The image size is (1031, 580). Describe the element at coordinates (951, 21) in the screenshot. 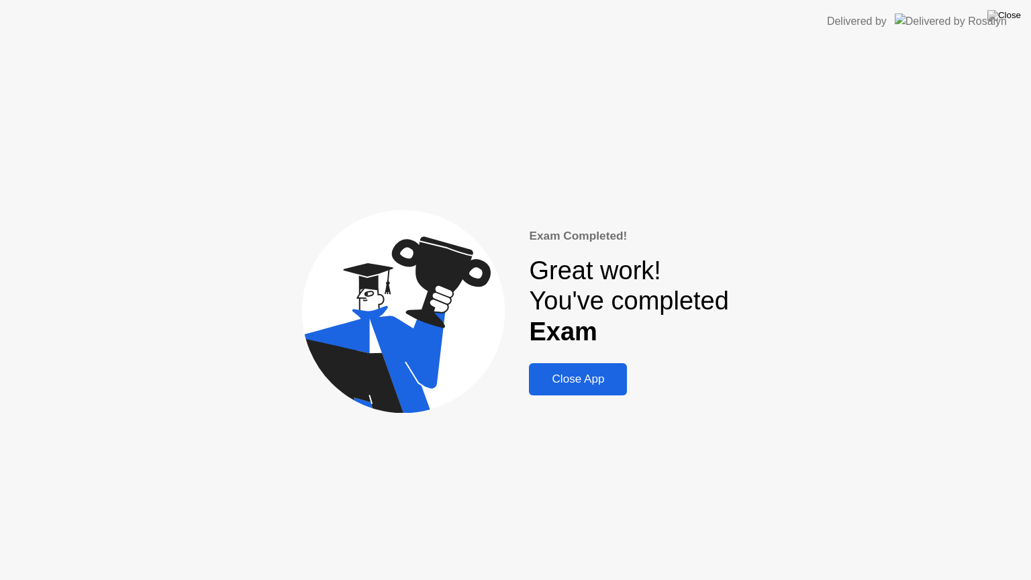

I see `img: Delivered by Rosalyn` at that location.